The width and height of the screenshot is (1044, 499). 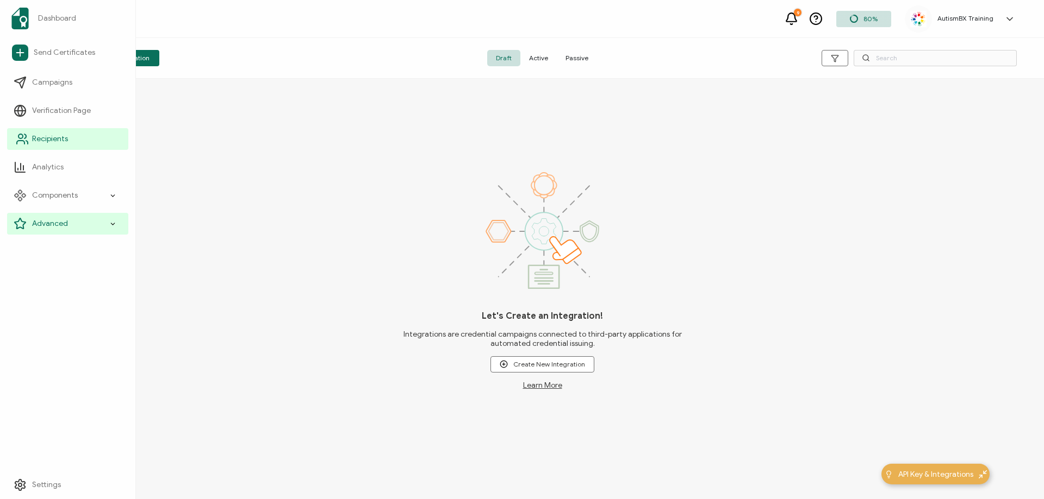 What do you see at coordinates (64, 53) in the screenshot?
I see `span: Send Certificates` at bounding box center [64, 53].